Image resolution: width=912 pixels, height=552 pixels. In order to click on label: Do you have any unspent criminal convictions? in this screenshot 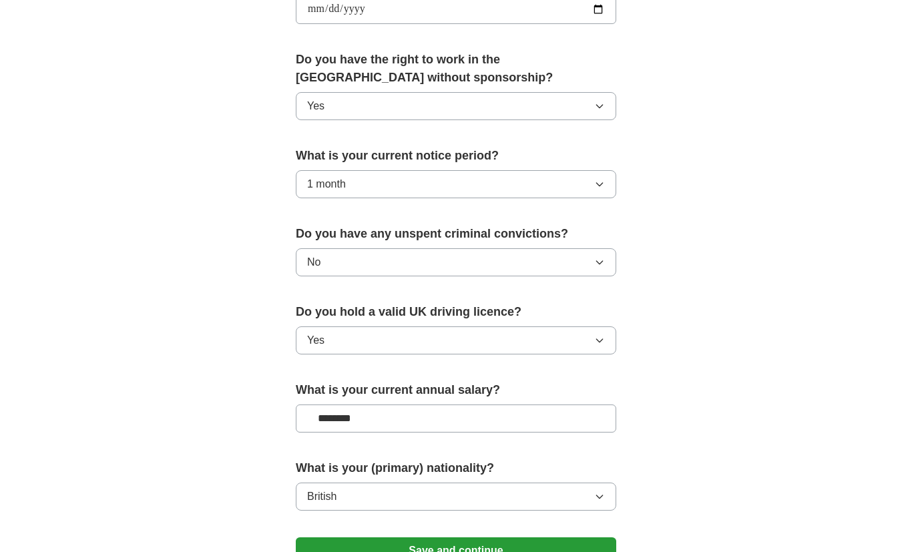, I will do `click(456, 234)`.